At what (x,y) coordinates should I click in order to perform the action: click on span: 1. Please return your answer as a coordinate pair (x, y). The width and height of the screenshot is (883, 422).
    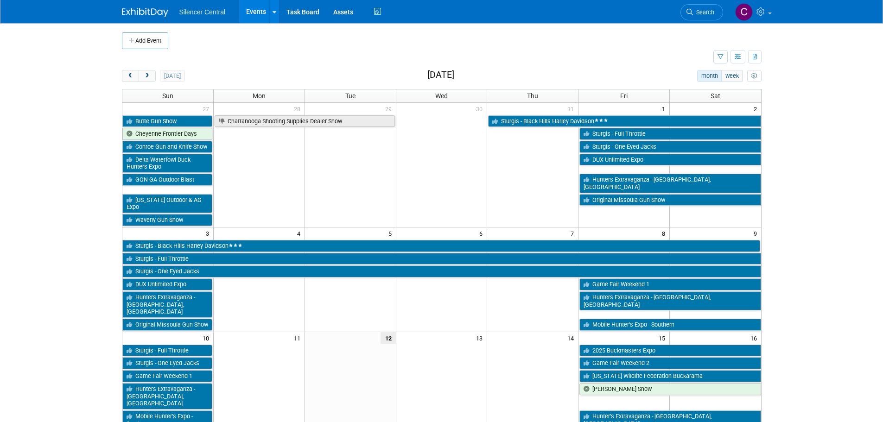
    Looking at the image, I should click on (665, 108).